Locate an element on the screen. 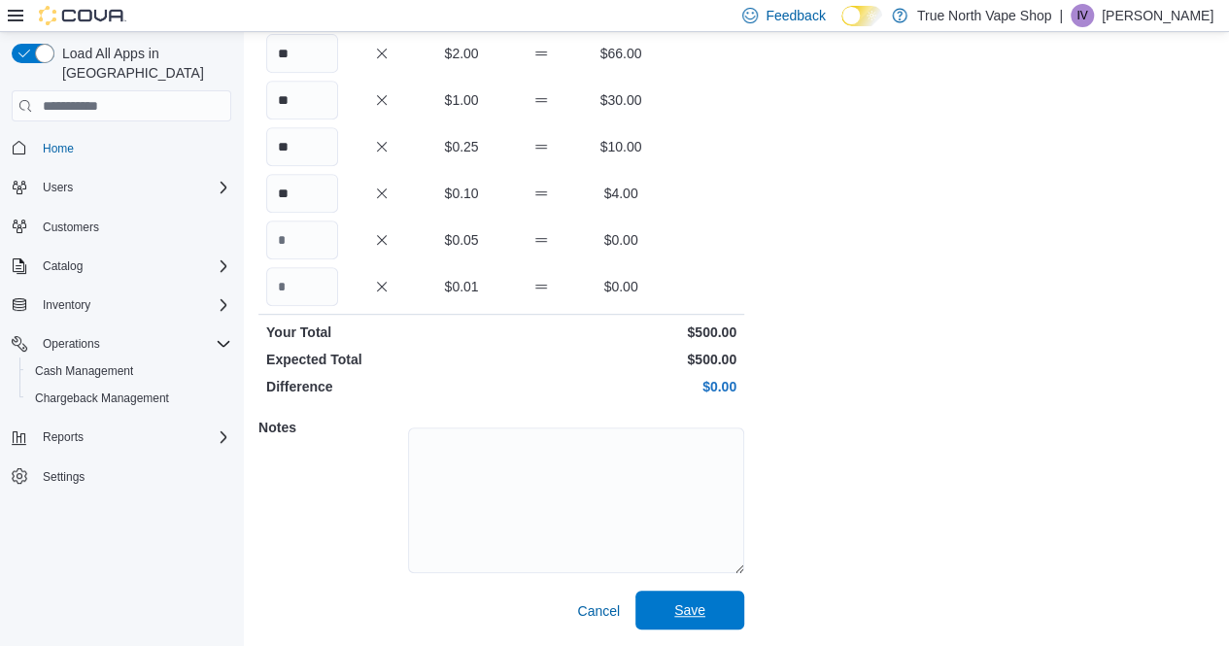 Image resolution: width=1229 pixels, height=646 pixels. p: $0.25 is located at coordinates (461, 147).